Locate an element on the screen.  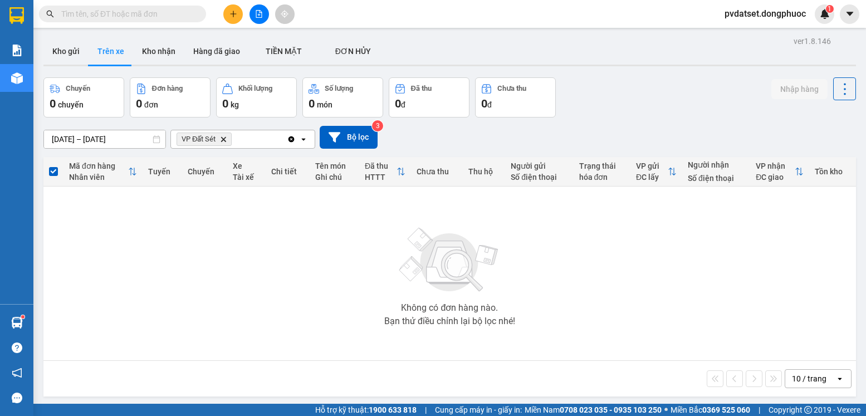
img: logo-vxr is located at coordinates (17, 16).